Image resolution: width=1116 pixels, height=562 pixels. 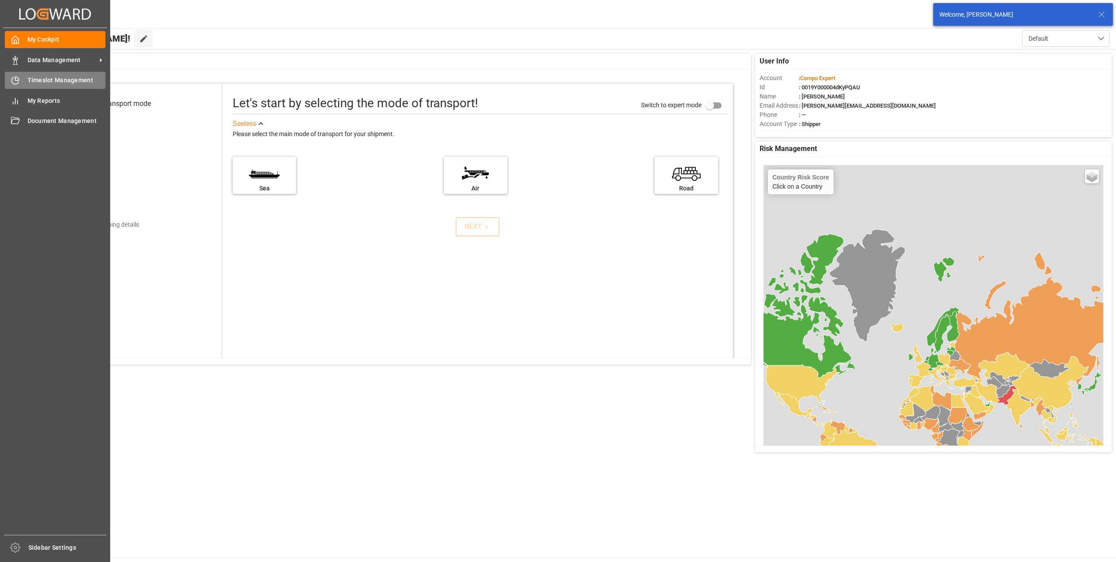 What do you see at coordinates (672, 105) in the screenshot?
I see `span: Switch to expert mode` at bounding box center [672, 105].